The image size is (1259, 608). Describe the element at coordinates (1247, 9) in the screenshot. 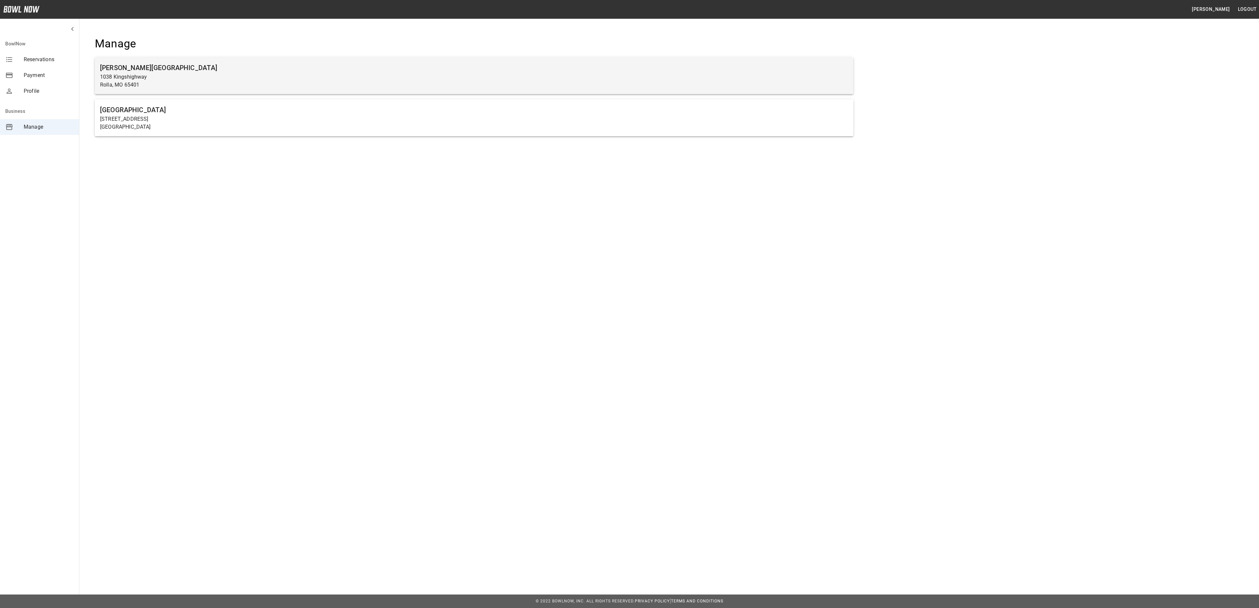

I see `button: Logout` at that location.